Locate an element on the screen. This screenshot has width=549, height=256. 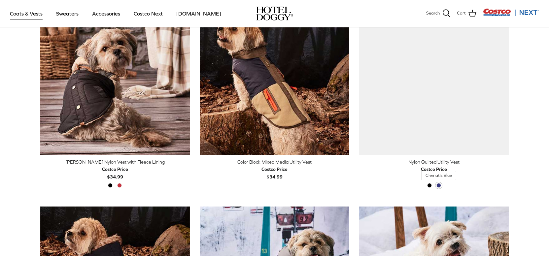
a: Costco Next is located at coordinates (148, 14).